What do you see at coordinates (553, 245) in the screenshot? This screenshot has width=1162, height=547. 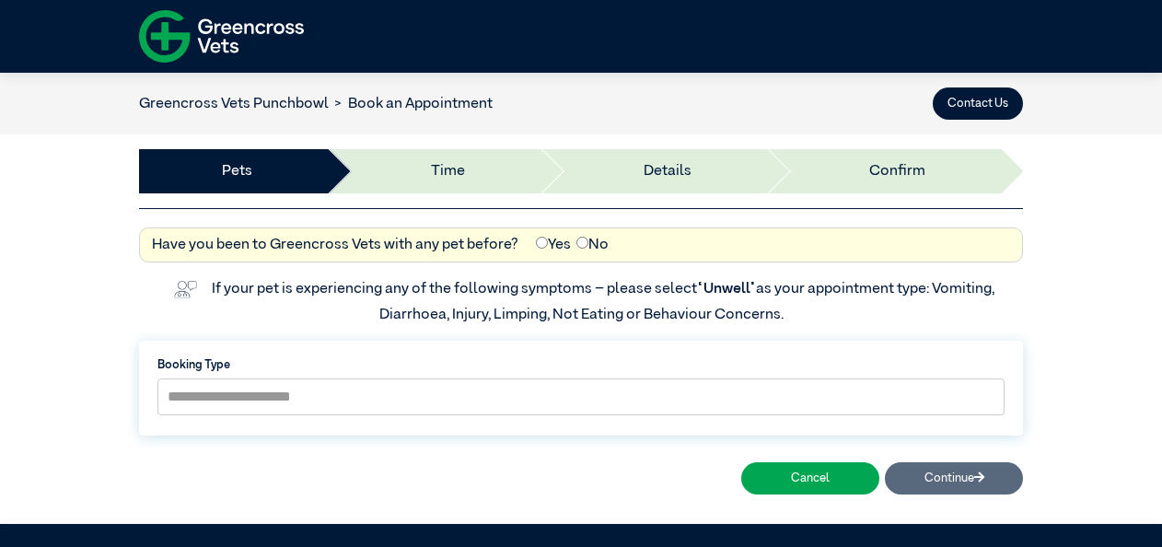 I see `label: Yes` at bounding box center [553, 245].